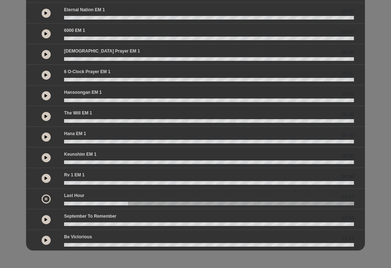 The width and height of the screenshot is (391, 268). What do you see at coordinates (347, 217) in the screenshot?
I see `span: 02:43` at bounding box center [347, 217].